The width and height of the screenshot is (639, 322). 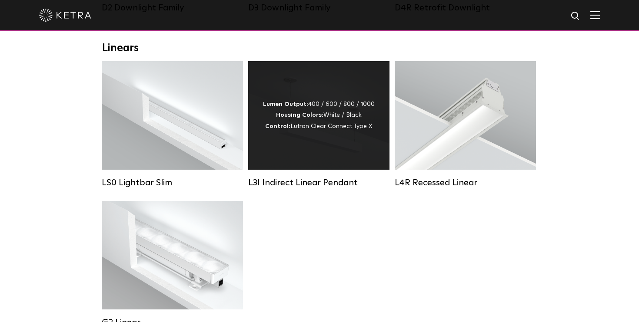 I want to click on div: 400 / 600 / 800 / 1000 White / Black Lutron Clear Connect Type X, so click(x=318, y=116).